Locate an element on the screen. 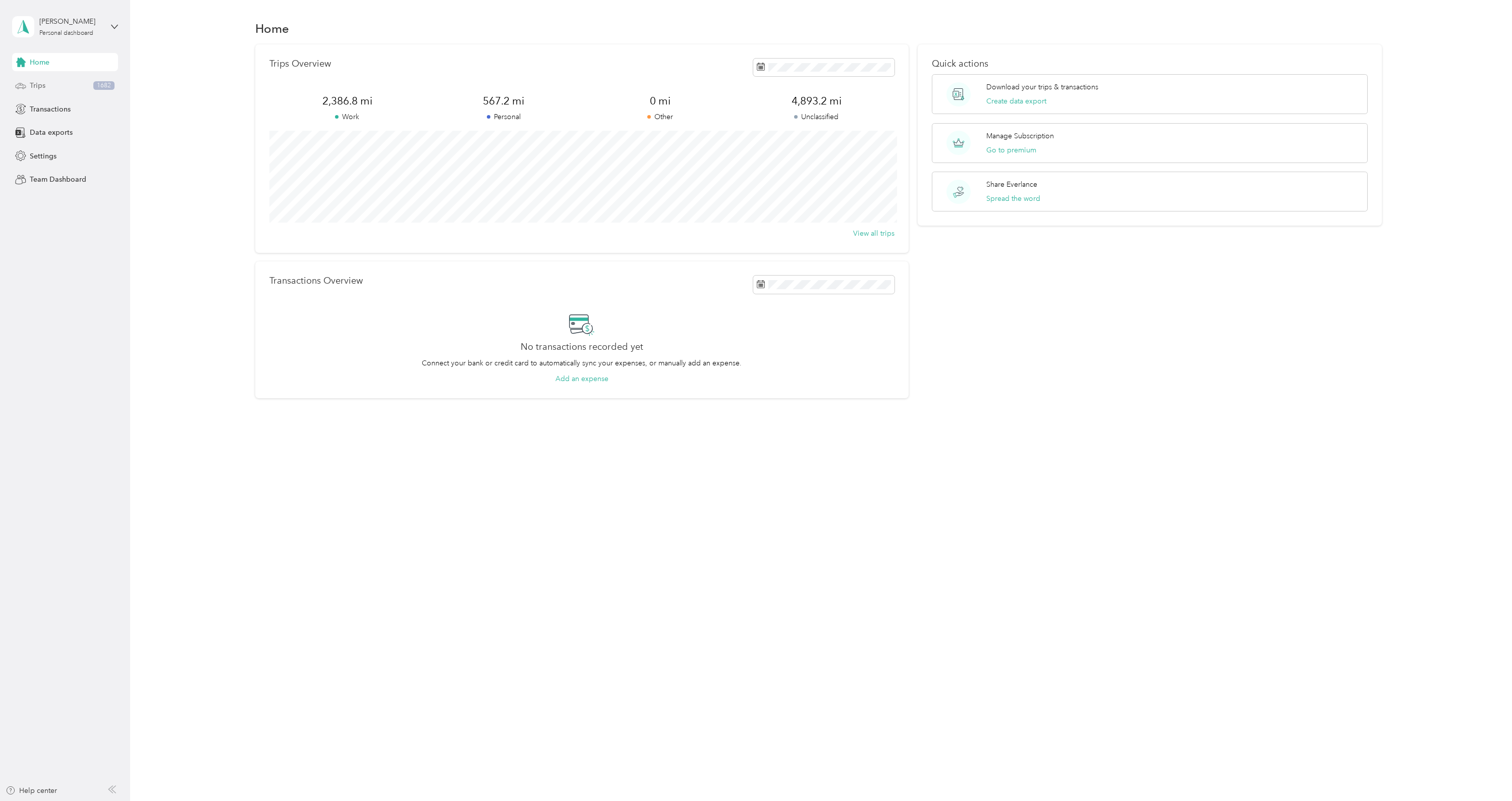 The image size is (1512, 801). p: Work is located at coordinates (348, 117).